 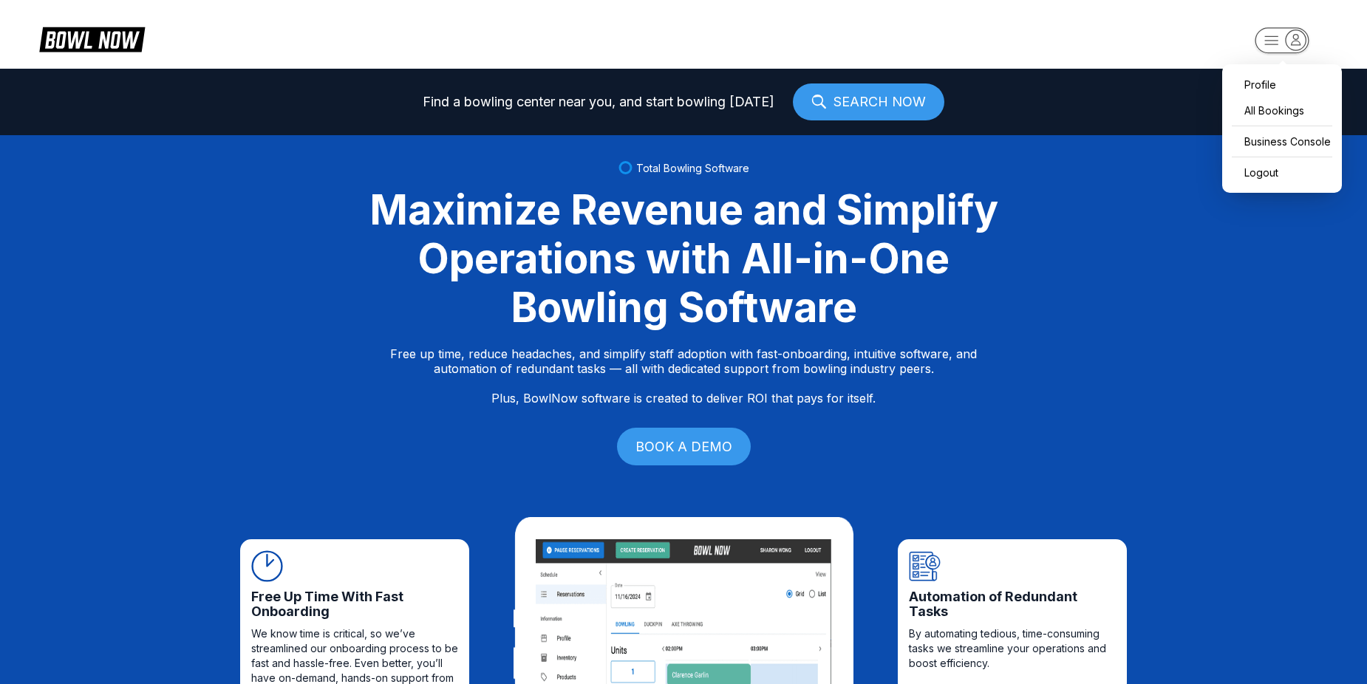 What do you see at coordinates (1013, 649) in the screenshot?
I see `span: By automating tedious, time-consuming tasks we streamline your operations and boost efficiency.` at bounding box center [1013, 649].